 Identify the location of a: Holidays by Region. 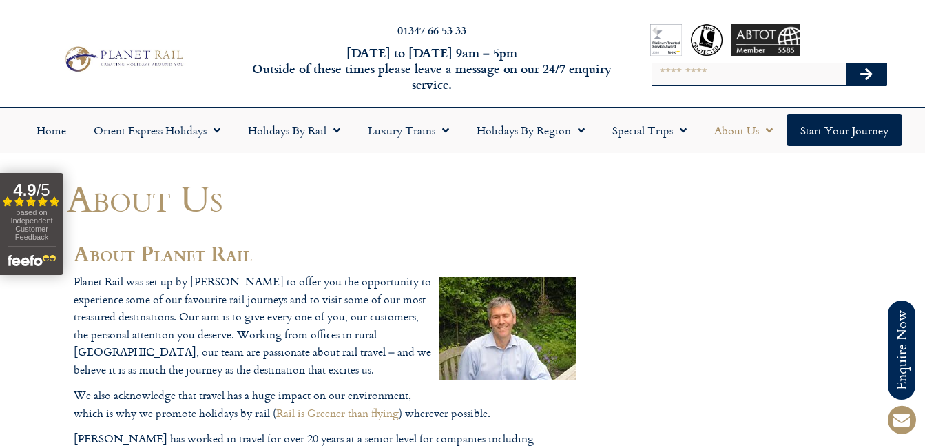
(530, 130).